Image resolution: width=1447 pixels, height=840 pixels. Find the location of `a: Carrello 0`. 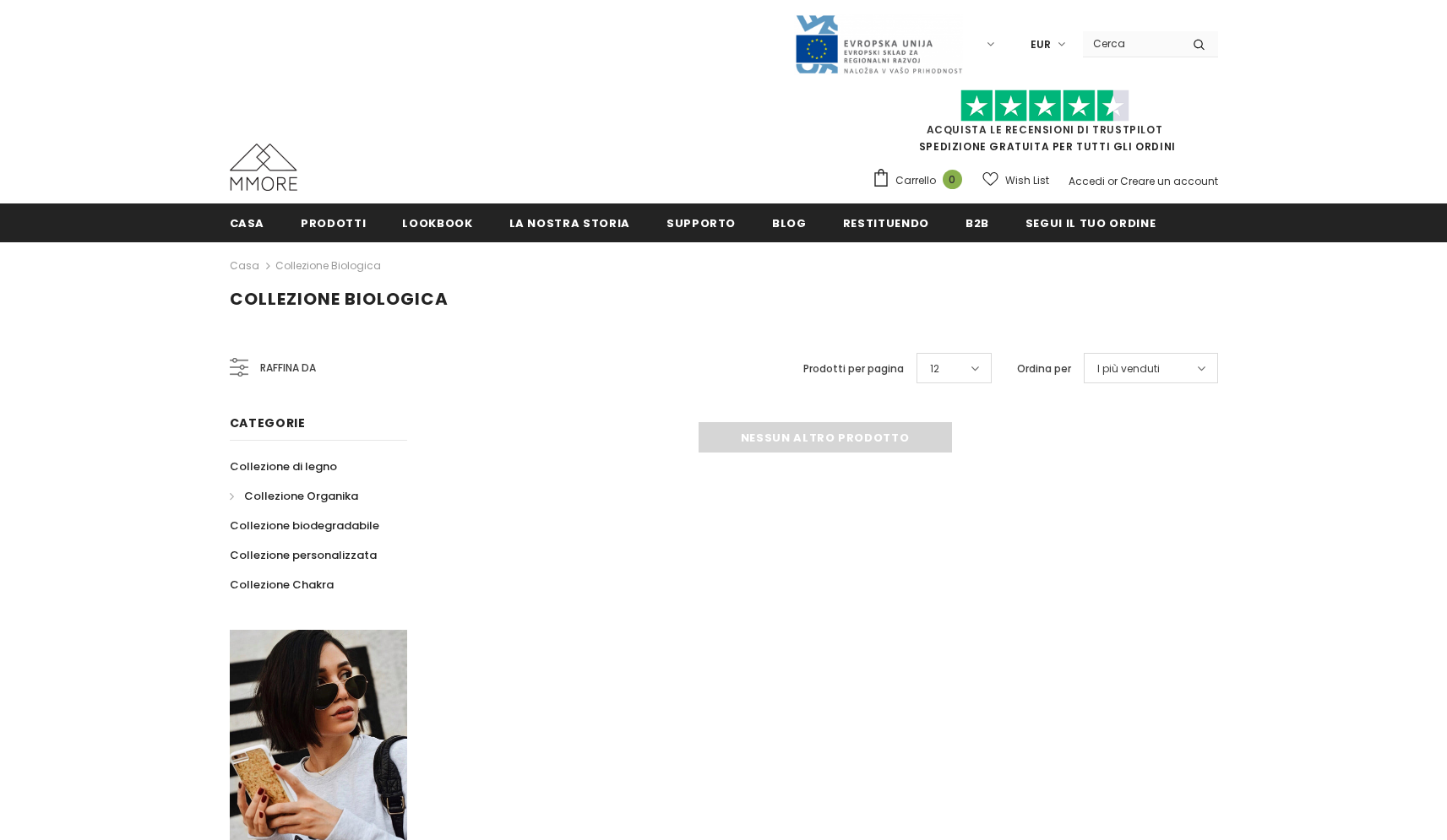

a: Carrello 0 is located at coordinates (921, 181).